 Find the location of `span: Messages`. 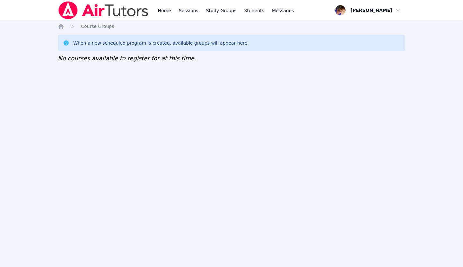

span: Messages is located at coordinates (283, 11).